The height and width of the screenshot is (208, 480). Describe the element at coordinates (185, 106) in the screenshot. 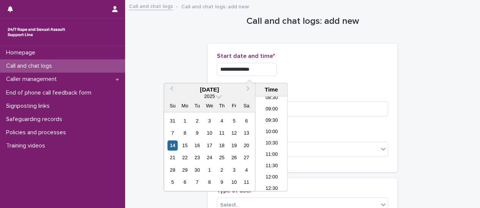

I see `div: Mo` at that location.